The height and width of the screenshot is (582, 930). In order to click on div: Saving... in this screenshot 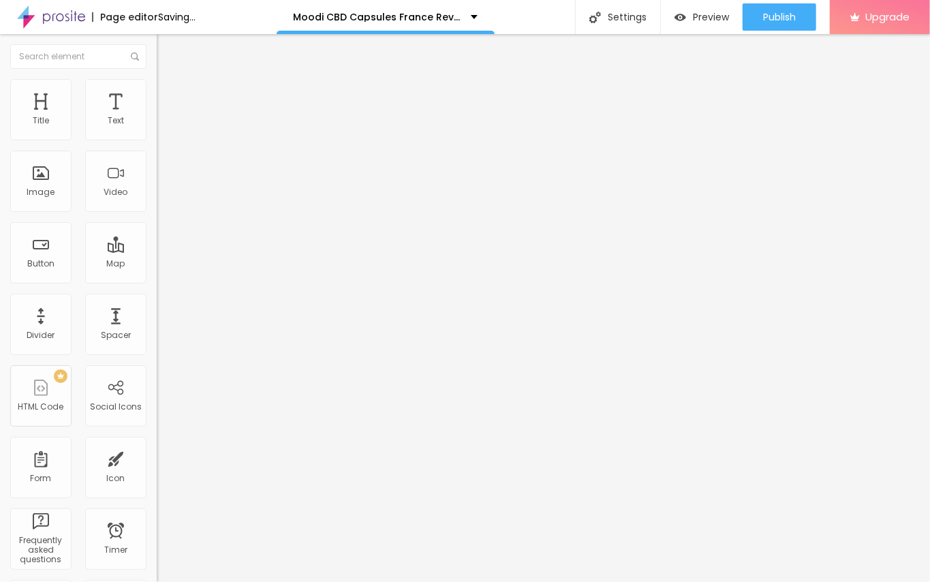, I will do `click(177, 17)`.